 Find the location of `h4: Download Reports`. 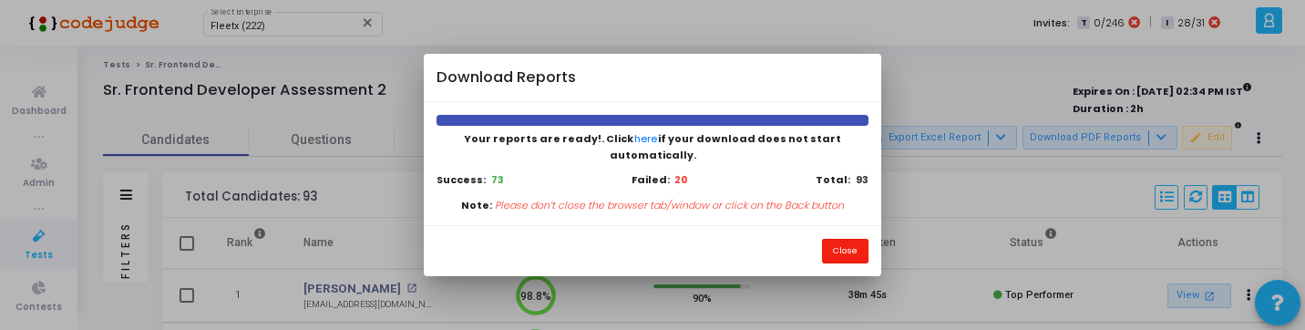

h4: Download Reports is located at coordinates (506, 77).